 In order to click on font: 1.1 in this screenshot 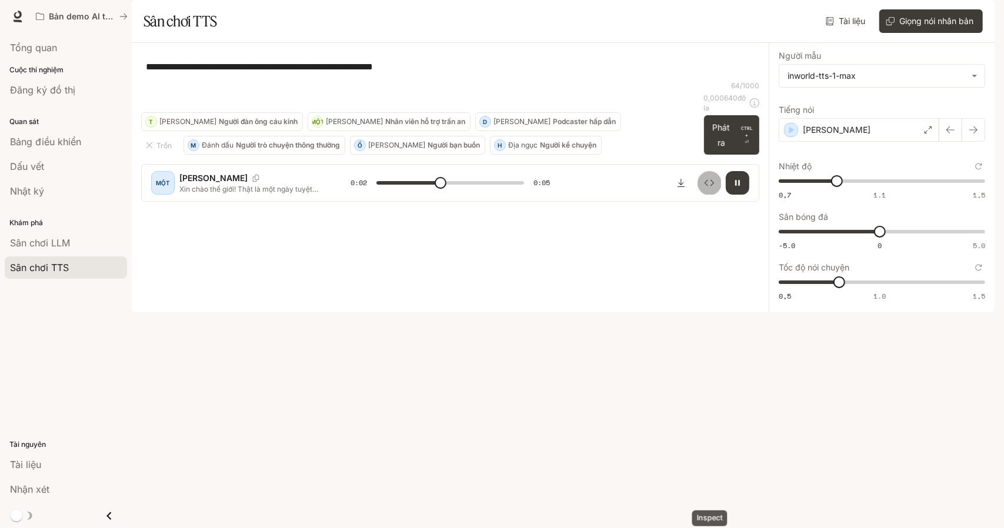, I will do `click(879, 195)`.